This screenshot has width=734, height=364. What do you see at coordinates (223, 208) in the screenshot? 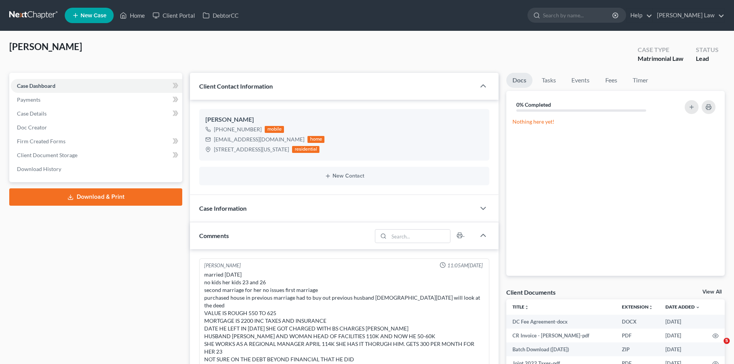
I see `span: Case Information` at bounding box center [223, 208].